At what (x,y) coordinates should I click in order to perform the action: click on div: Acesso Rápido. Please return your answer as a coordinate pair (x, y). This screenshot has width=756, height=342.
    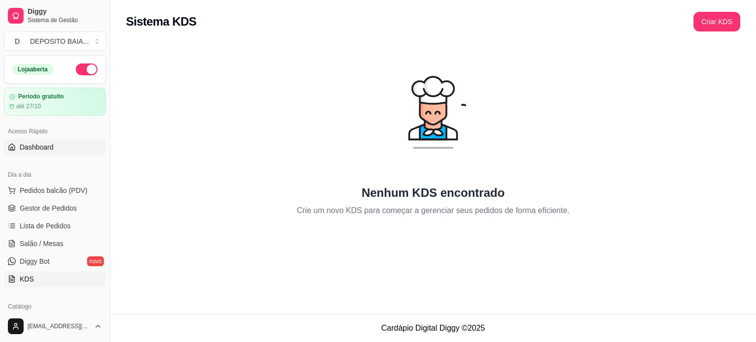
    Looking at the image, I should click on (55, 131).